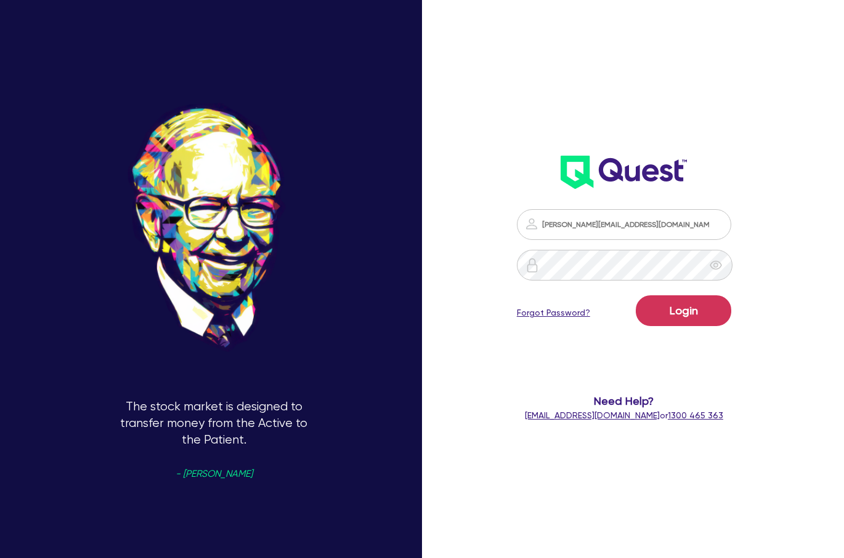  I want to click on a: Forgot Password?, so click(553, 313).